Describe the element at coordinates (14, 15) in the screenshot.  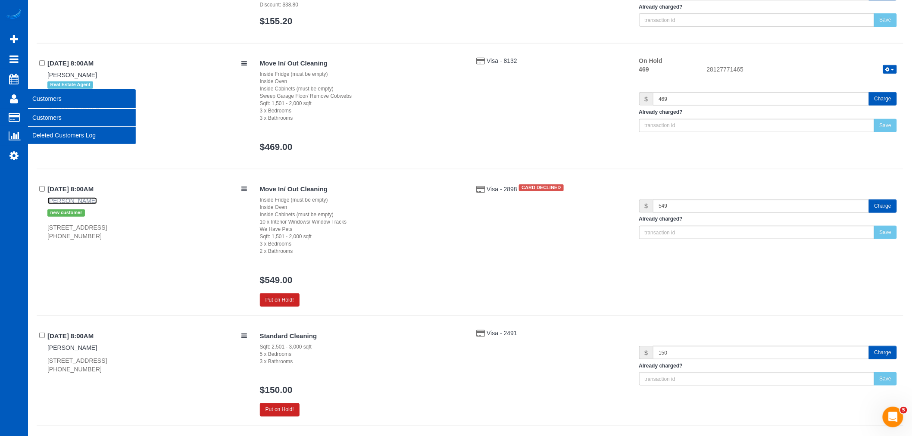
I see `a: Automaid Logo` at that location.